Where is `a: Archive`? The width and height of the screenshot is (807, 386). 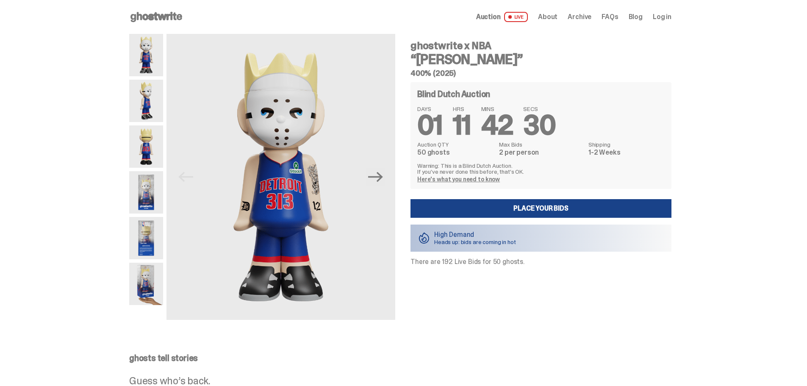 a: Archive is located at coordinates (580, 17).